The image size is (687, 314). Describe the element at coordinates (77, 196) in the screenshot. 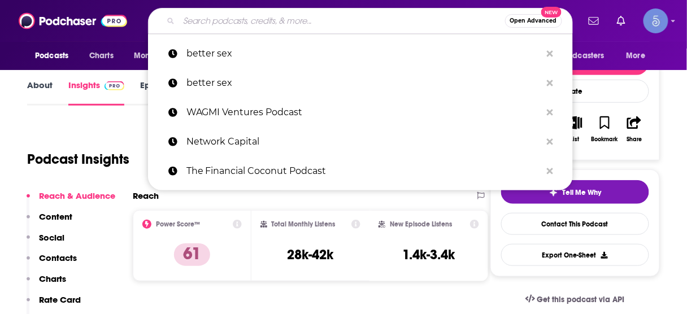

I see `p: Reach & Audience` at that location.